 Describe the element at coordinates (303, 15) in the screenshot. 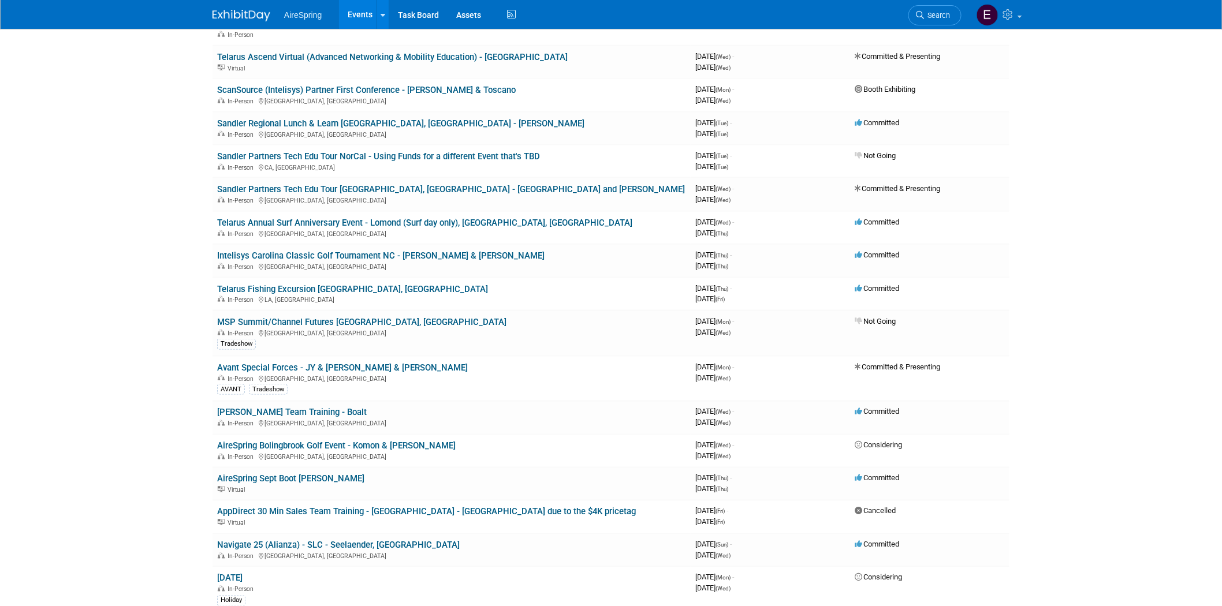

I see `span: AireSpring` at that location.